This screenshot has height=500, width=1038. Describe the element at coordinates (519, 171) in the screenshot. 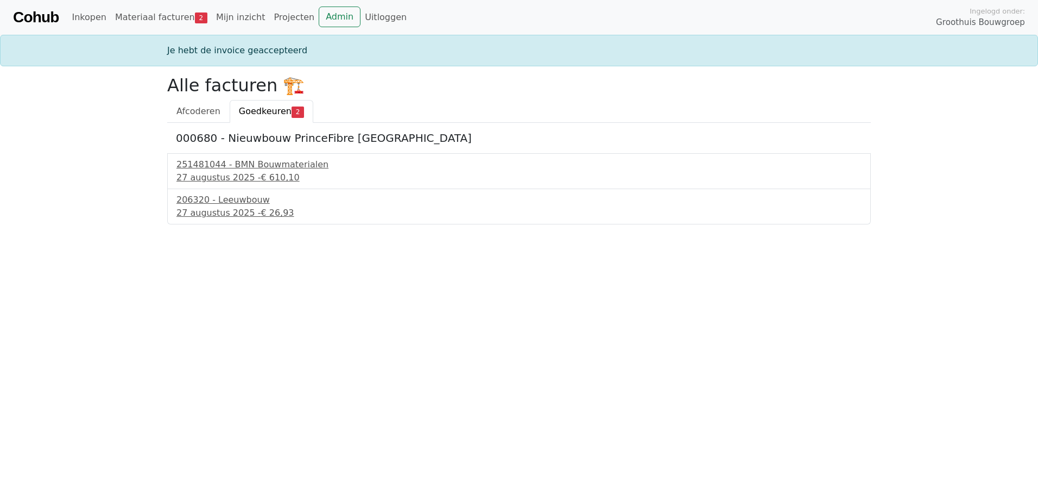

I see `a: 251481044 - BMN Bouwmaterialen27 augustus 2025 -€ 610,10` at that location.